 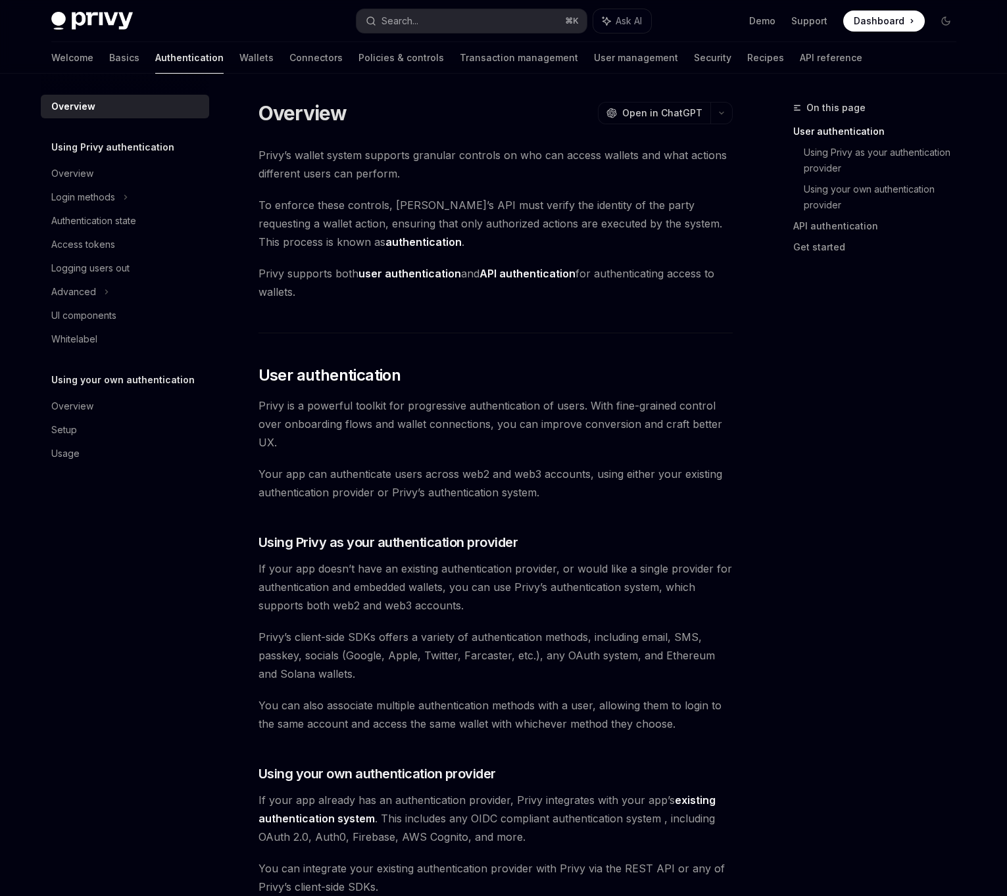 What do you see at coordinates (90, 268) in the screenshot?
I see `div: Logging users out` at bounding box center [90, 268].